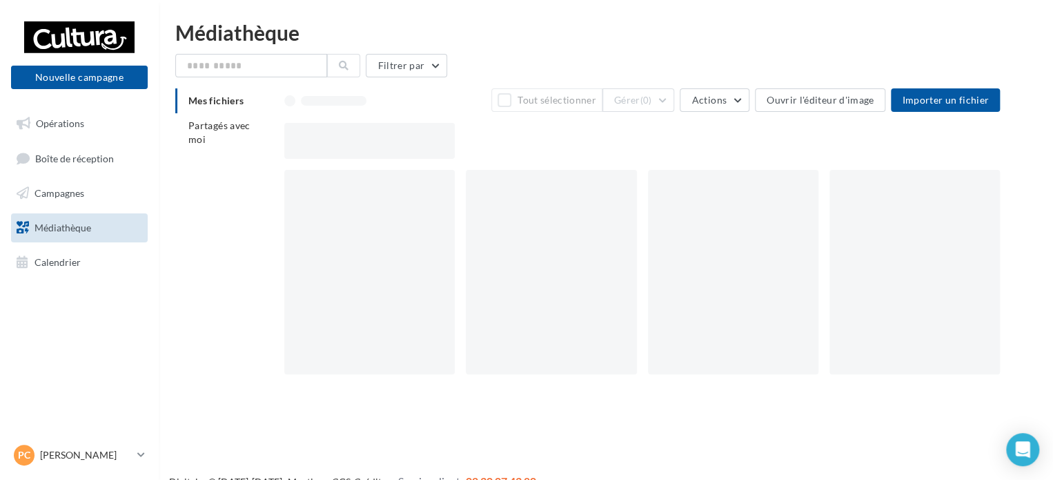  What do you see at coordinates (79, 77) in the screenshot?
I see `button: Nouvelle campagne` at bounding box center [79, 77].